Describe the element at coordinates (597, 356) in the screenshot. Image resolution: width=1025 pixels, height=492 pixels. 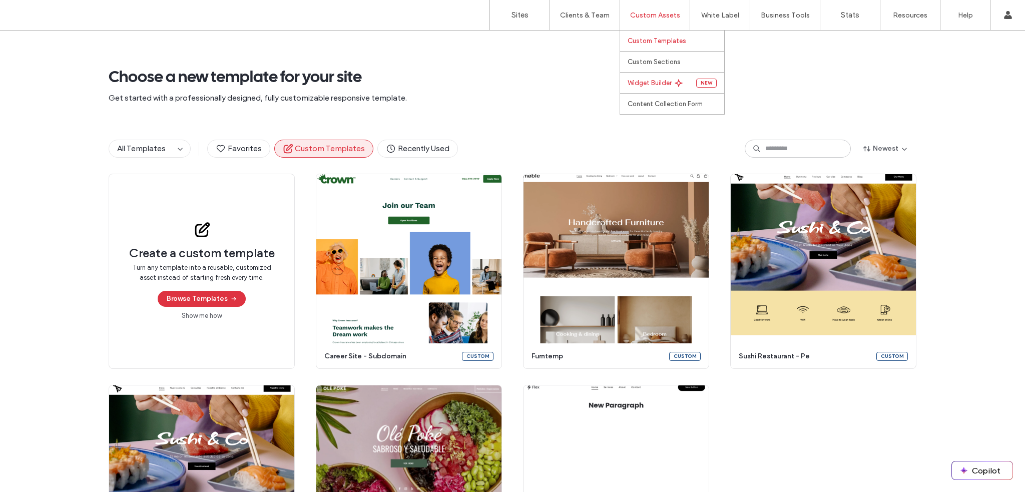
I see `span: furntemp` at that location.